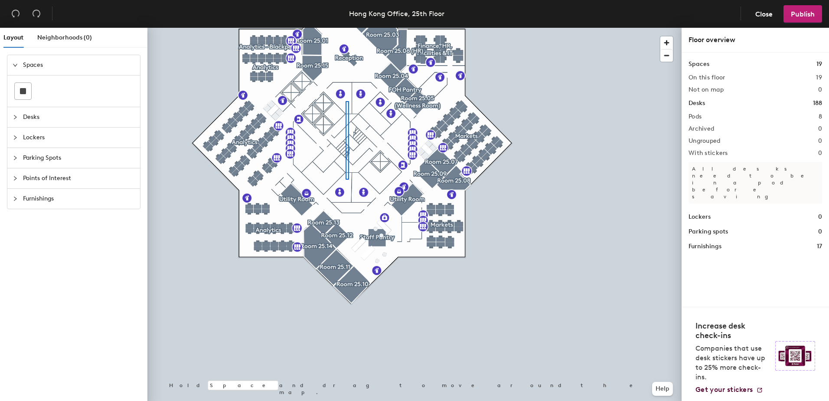  I want to click on h1: Desks, so click(697, 103).